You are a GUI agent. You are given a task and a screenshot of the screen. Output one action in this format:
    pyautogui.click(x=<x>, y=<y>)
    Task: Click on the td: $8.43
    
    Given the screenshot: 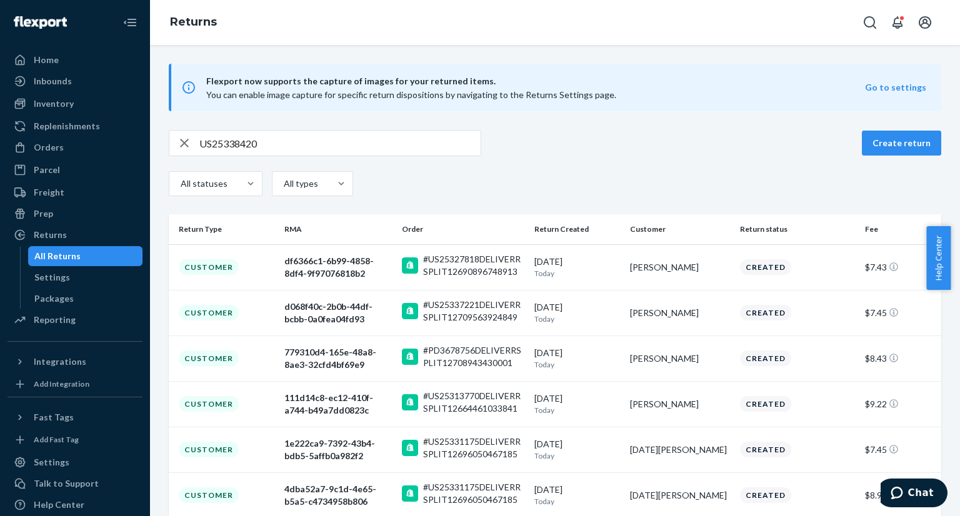 What is the action you would take?
    pyautogui.click(x=901, y=358)
    